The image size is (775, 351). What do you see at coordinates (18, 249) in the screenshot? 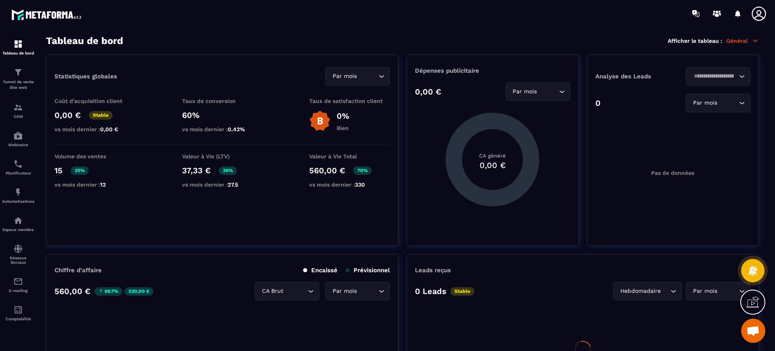
I see `img: social-network` at bounding box center [18, 249].